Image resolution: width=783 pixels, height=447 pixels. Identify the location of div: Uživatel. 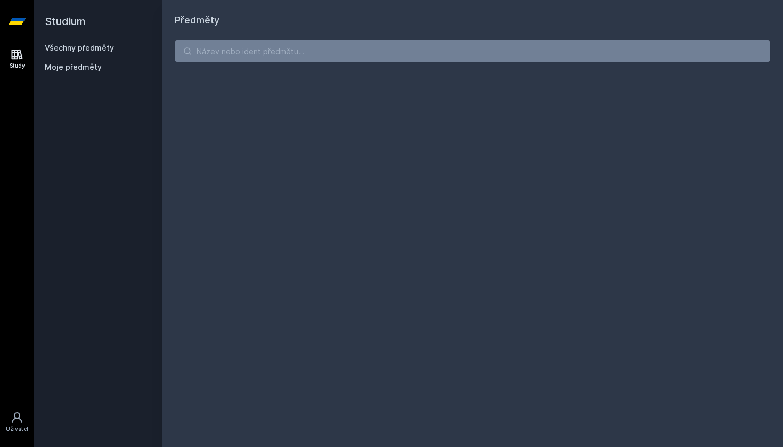
(17, 429).